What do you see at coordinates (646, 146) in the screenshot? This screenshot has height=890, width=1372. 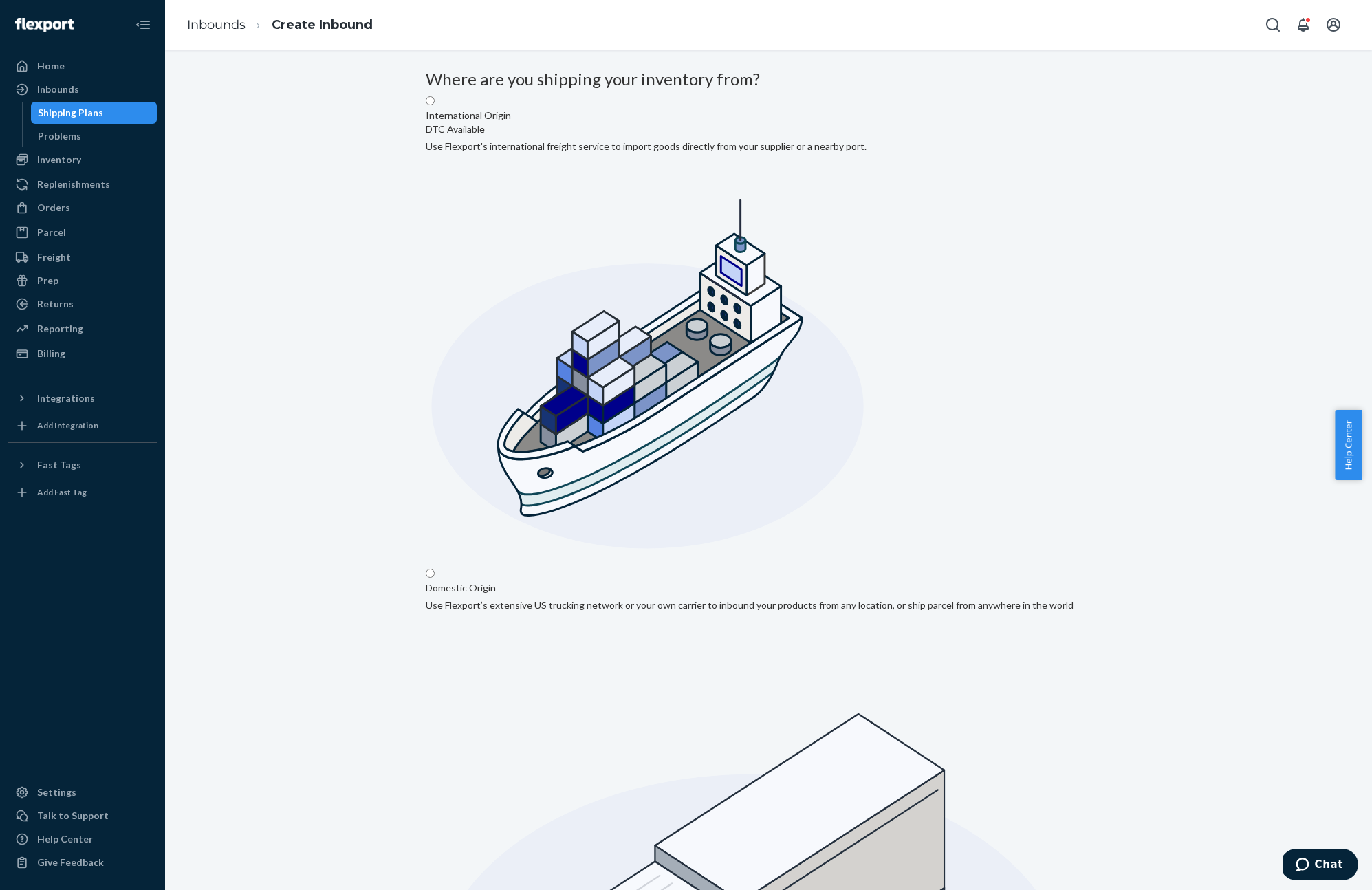 I see `div: Use Flexport's international freight service to import goods directly from your supplier or a nea...` at bounding box center [646, 146].